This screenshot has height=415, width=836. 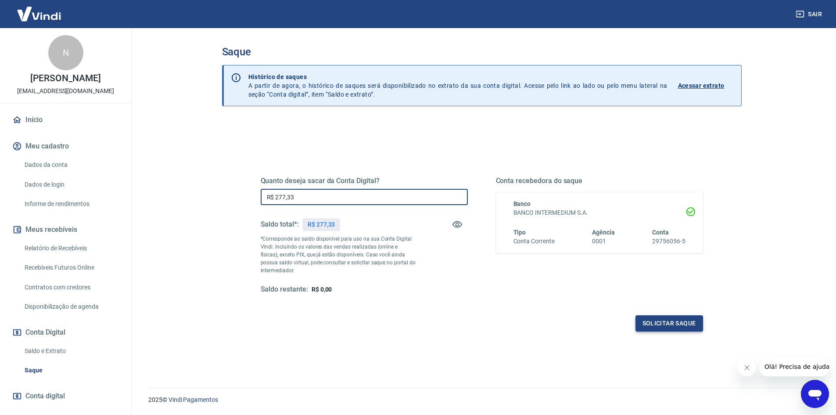 I want to click on a: Dados de login, so click(x=71, y=184).